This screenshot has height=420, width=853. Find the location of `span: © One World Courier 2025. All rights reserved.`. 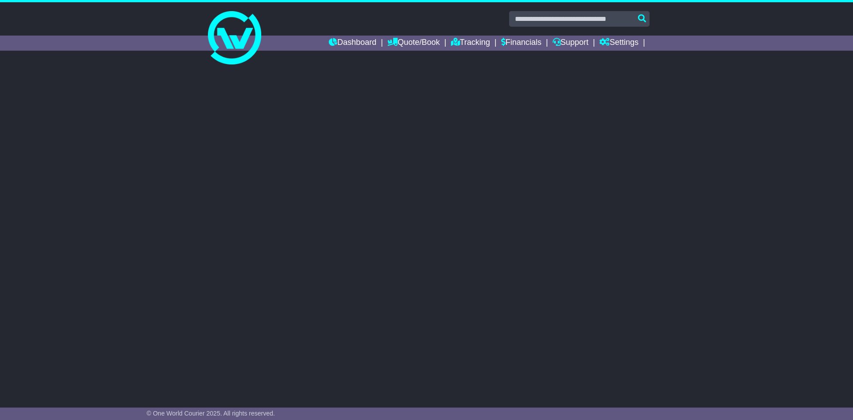

span: © One World Courier 2025. All rights reserved. is located at coordinates (211, 413).